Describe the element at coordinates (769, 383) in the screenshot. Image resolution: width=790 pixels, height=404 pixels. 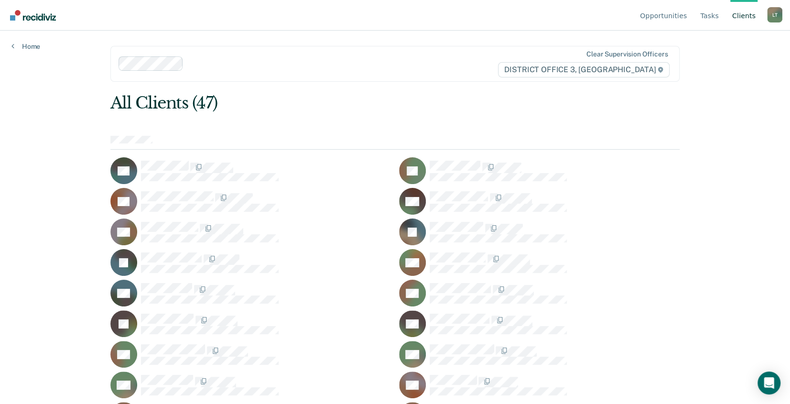
I see `div: Open Intercom Messenger` at that location.